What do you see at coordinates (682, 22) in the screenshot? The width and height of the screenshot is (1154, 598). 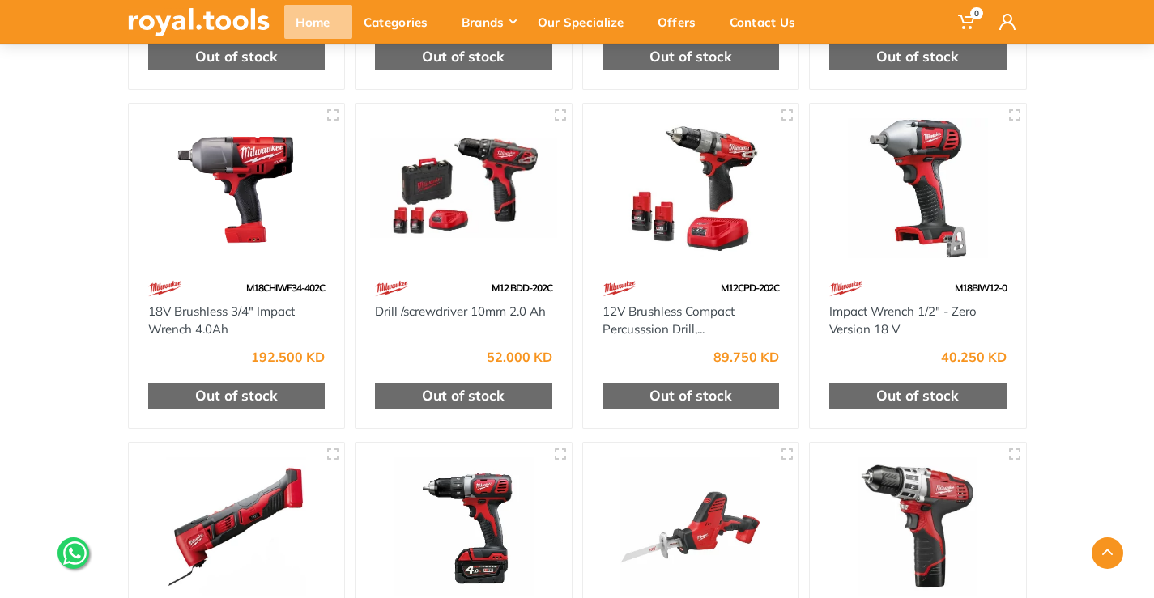 I see `div: Offers` at bounding box center [682, 22].